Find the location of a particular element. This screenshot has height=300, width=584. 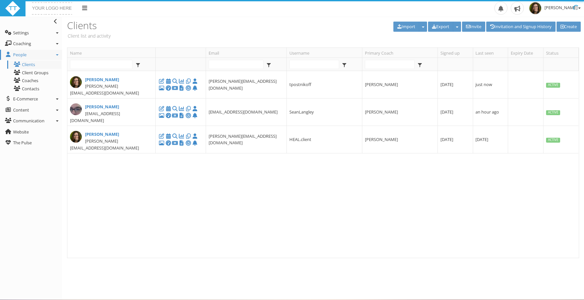

img: ttbadgewhite_48x48.png is located at coordinates (13, 9).